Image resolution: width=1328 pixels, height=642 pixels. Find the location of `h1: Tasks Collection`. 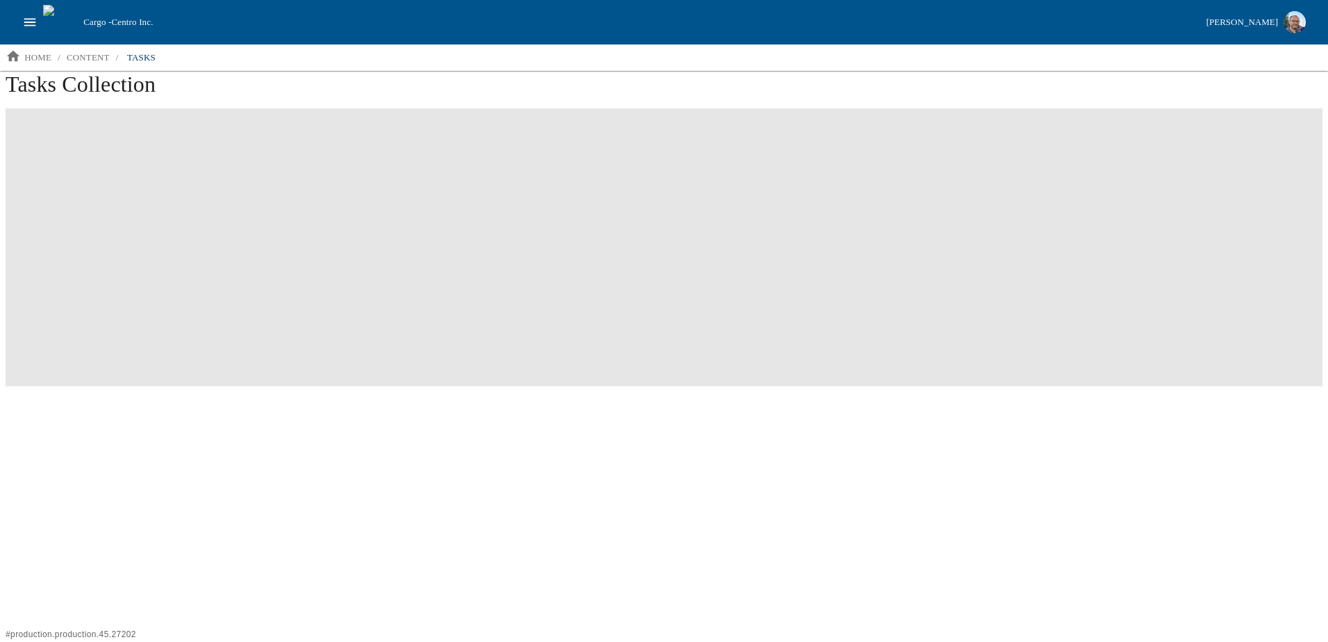

h1: Tasks Collection is located at coordinates (664, 90).